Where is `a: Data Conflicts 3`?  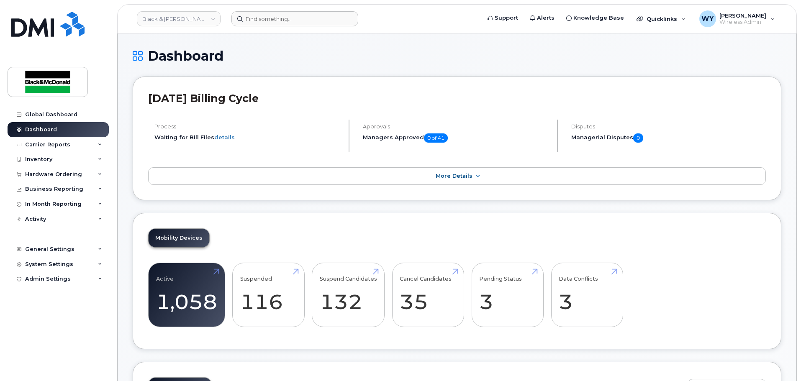
a: Data Conflicts 3 is located at coordinates (587, 295).